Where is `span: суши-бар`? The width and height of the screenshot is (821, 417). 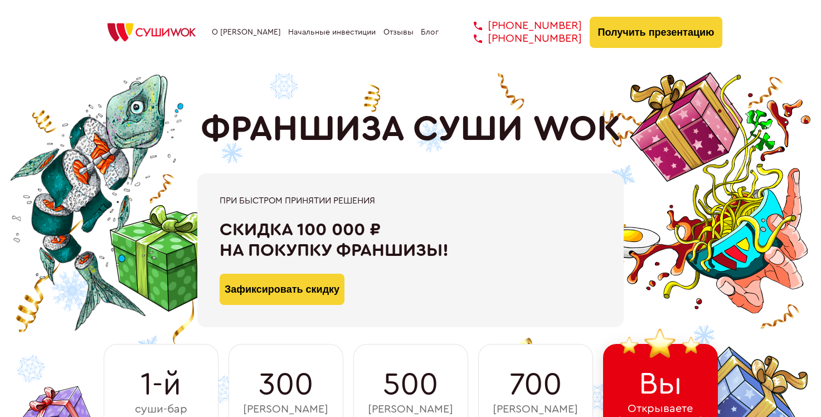 span: суши-бар is located at coordinates (161, 409).